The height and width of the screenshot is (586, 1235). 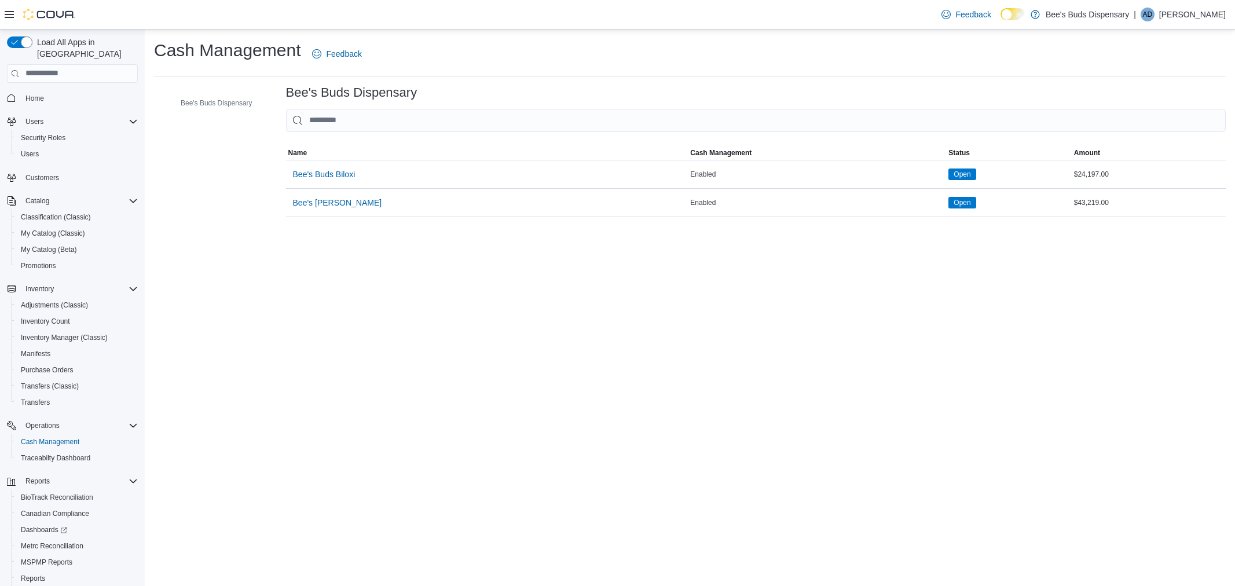 I want to click on button: Name, so click(x=487, y=153).